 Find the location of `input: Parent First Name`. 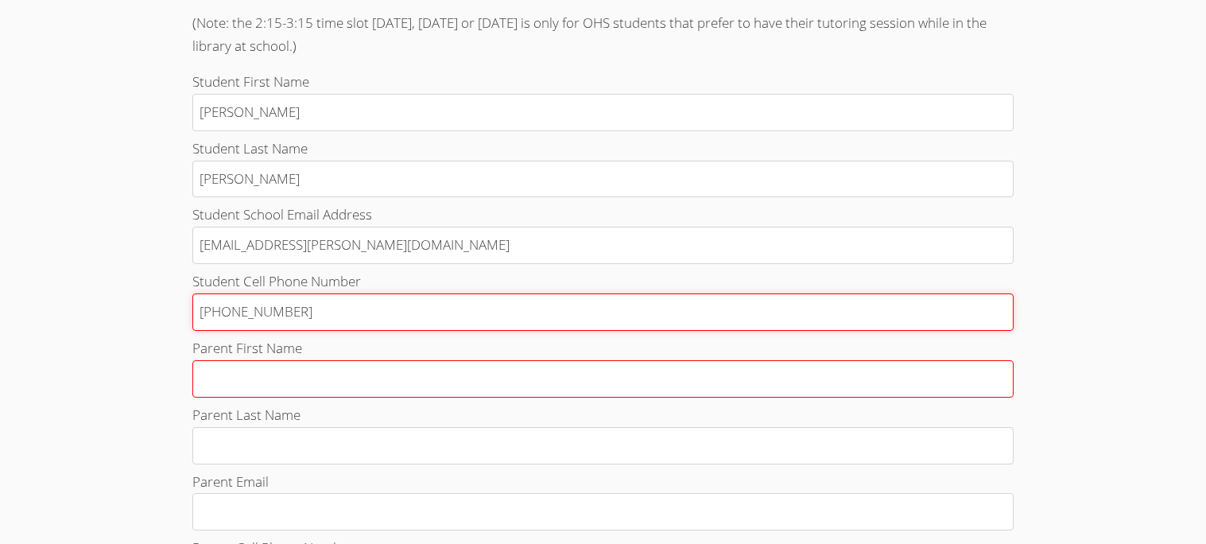

input: Parent First Name is located at coordinates (603, 378).